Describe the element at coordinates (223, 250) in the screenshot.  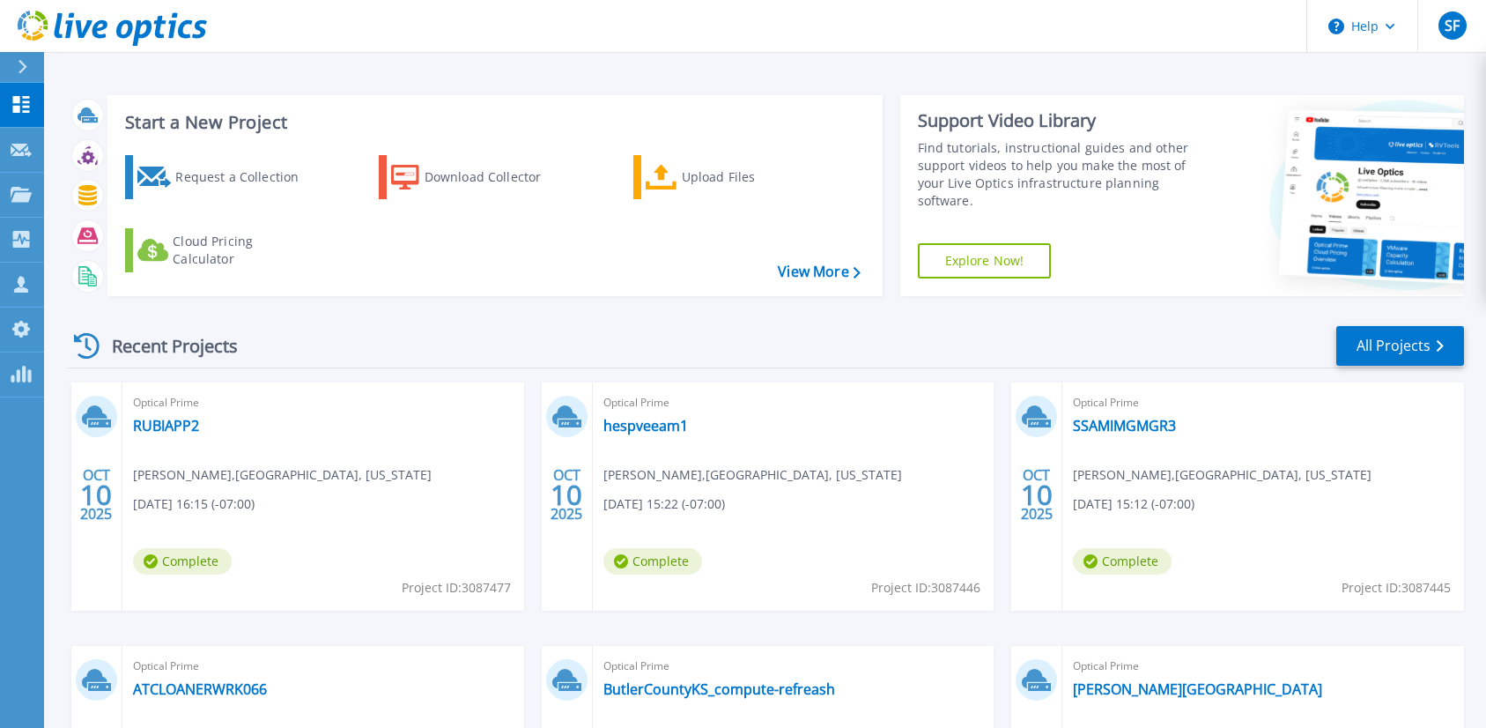
I see `a: Cloud Pricing Calculator` at that location.